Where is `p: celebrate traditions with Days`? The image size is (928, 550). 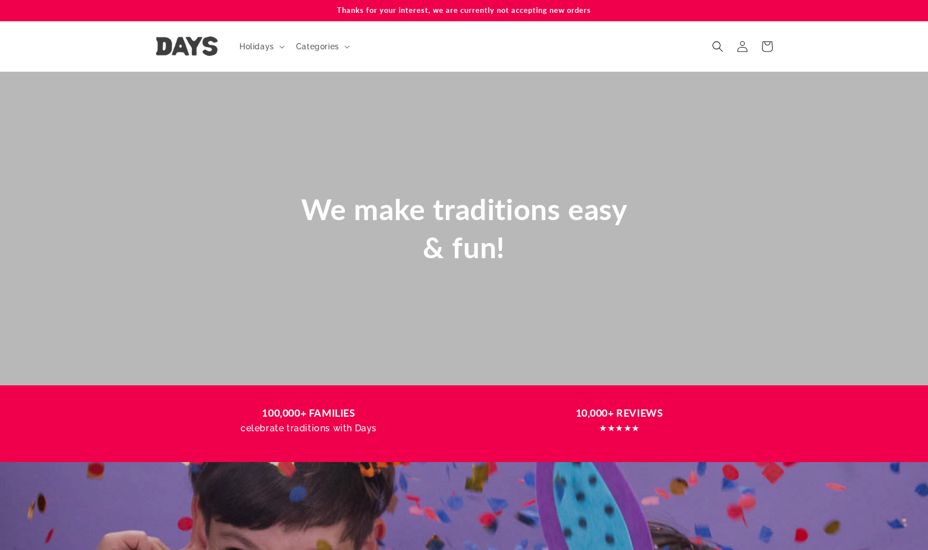
p: celebrate traditions with Days is located at coordinates (309, 429).